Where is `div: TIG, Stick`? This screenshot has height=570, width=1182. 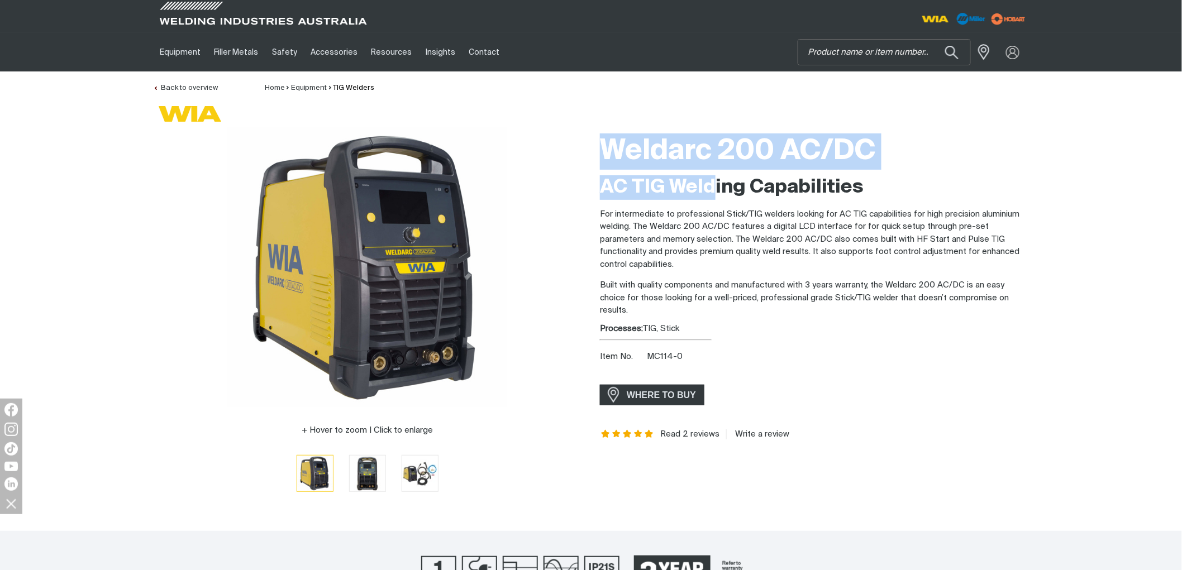 div: TIG, Stick is located at coordinates (814, 329).